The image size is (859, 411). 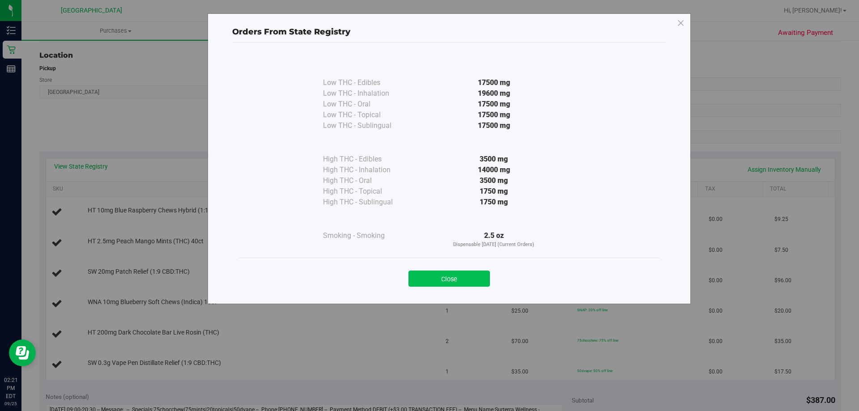 What do you see at coordinates (494, 239) in the screenshot?
I see `div: 2.5 oz` at bounding box center [494, 239].